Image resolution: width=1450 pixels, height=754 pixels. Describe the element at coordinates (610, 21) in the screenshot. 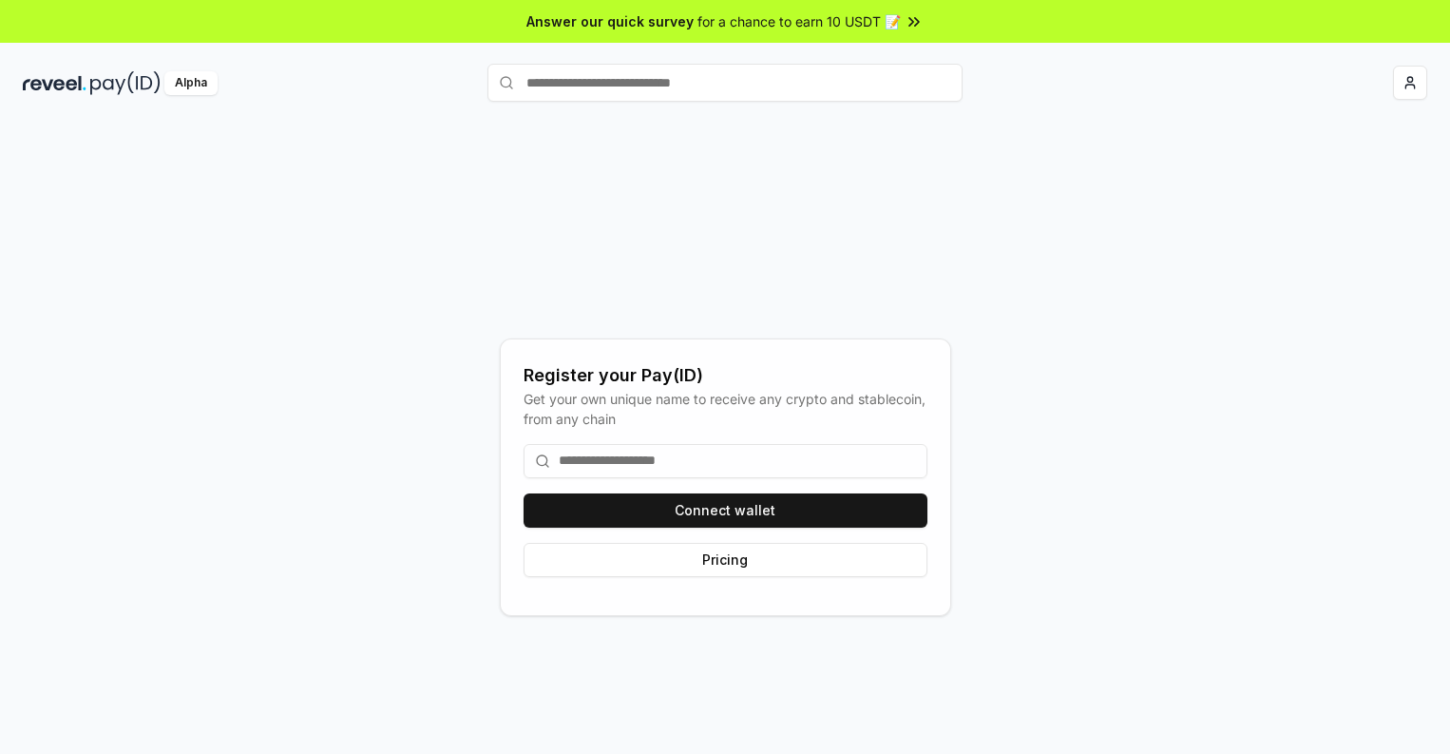

I see `span: Answer our quick survey` at that location.